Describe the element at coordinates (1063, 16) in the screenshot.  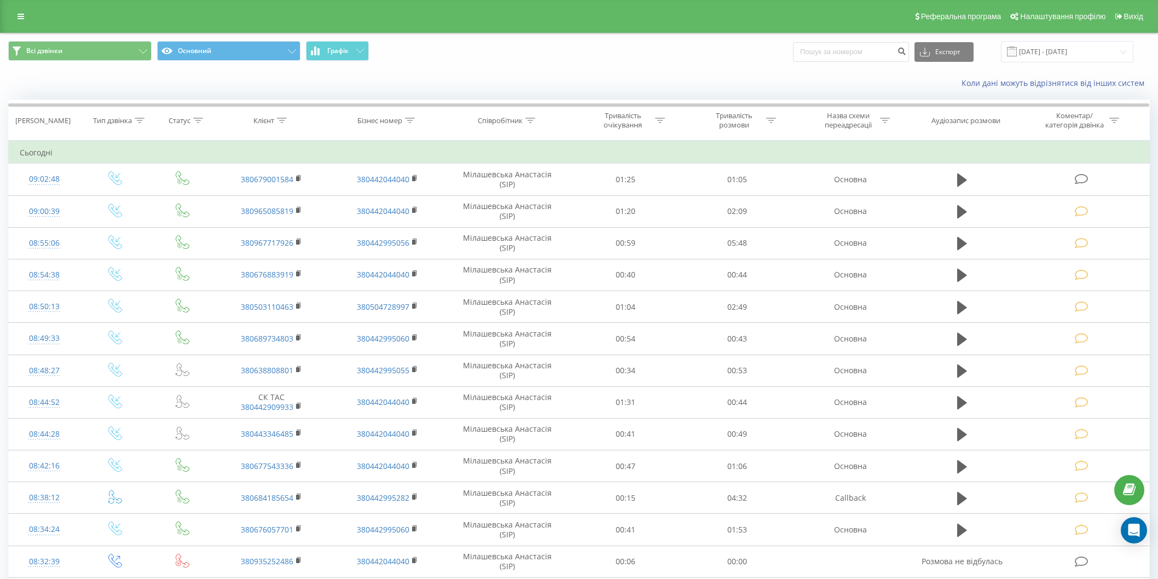
I see `span: Налаштування профілю` at that location.